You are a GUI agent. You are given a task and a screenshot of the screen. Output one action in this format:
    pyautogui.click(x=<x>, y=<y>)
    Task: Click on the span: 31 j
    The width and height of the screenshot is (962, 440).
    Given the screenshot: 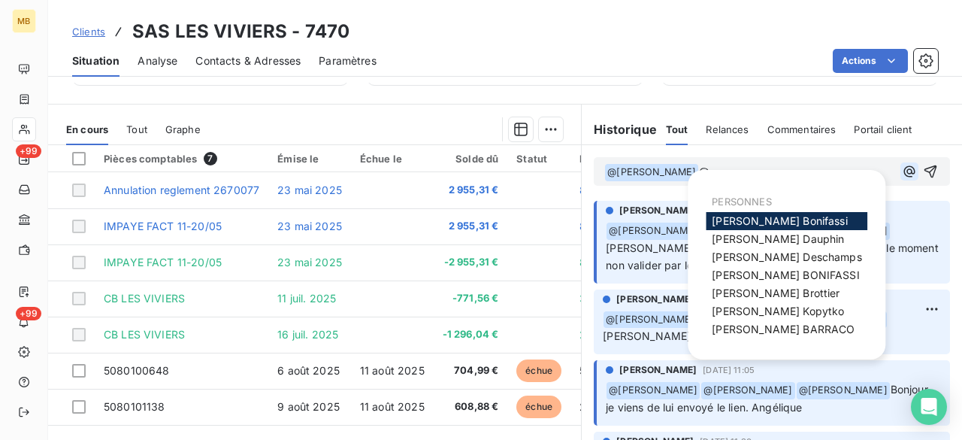 What is the action you would take?
    pyautogui.click(x=588, y=298)
    